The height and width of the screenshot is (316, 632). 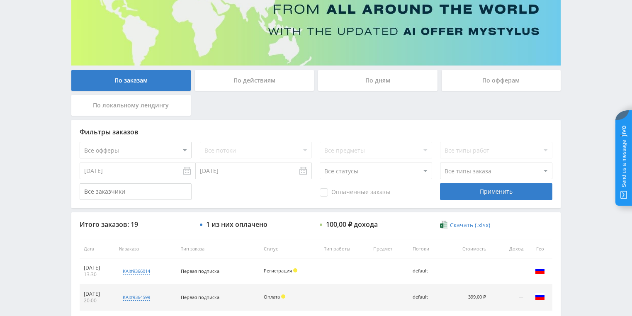 What do you see at coordinates (218, 249) in the screenshot?
I see `th: Тип заказа` at bounding box center [218, 249].